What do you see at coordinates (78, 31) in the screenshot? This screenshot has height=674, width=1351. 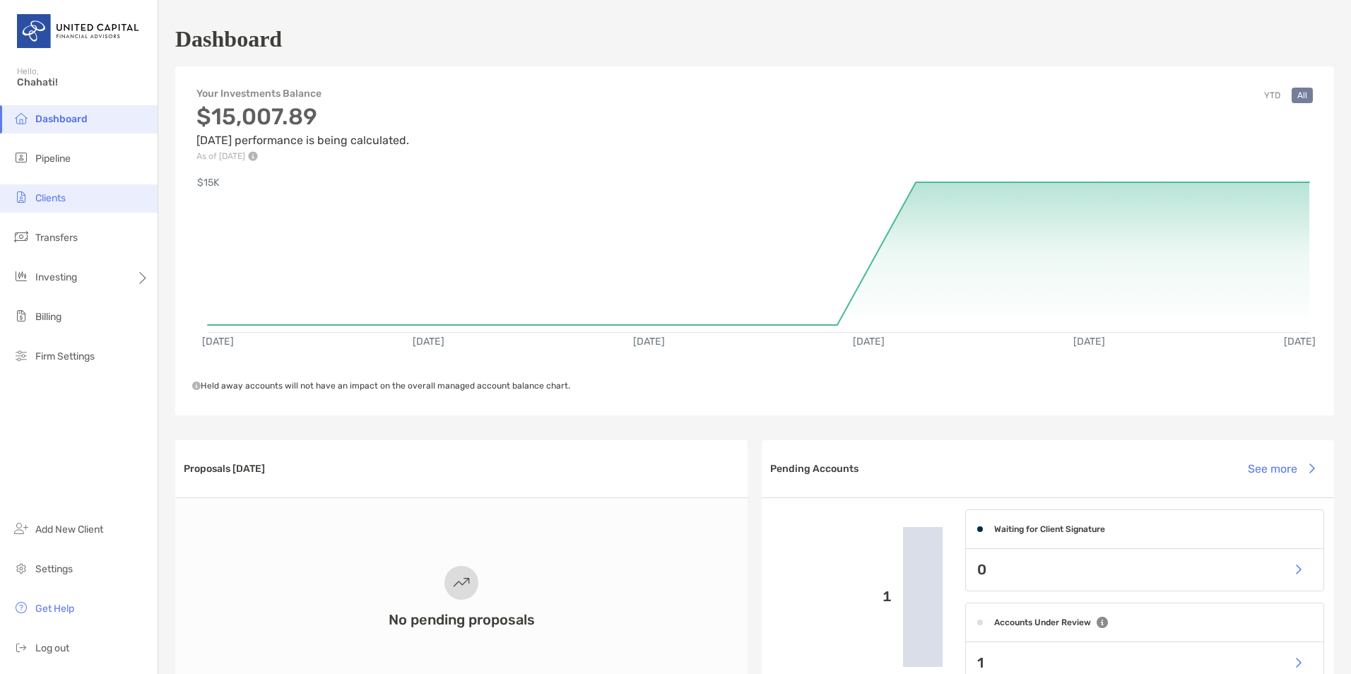 I see `img: United Capital Logo` at bounding box center [78, 31].